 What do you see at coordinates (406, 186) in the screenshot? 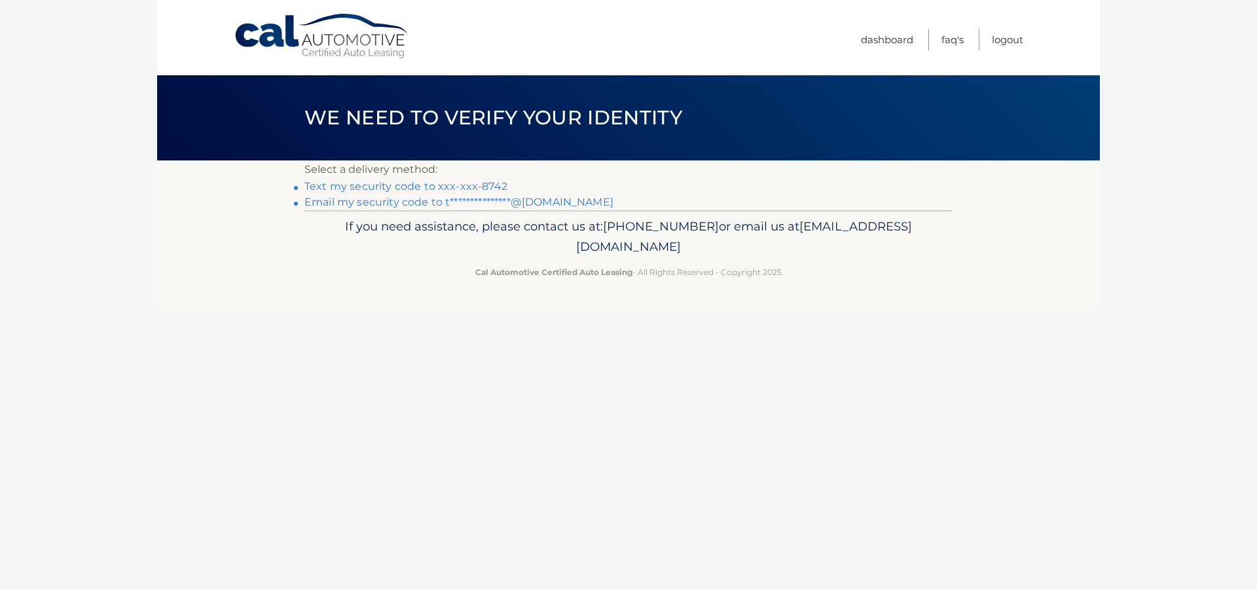
I see `a: Text my security code to xxx-xxx-8742` at bounding box center [406, 186].